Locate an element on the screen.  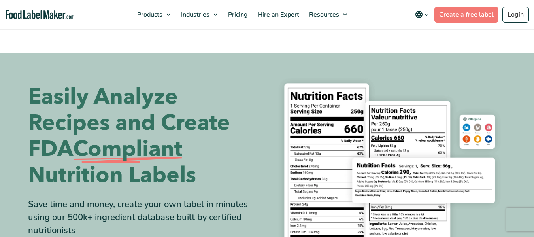
a: Login is located at coordinates (516, 15).